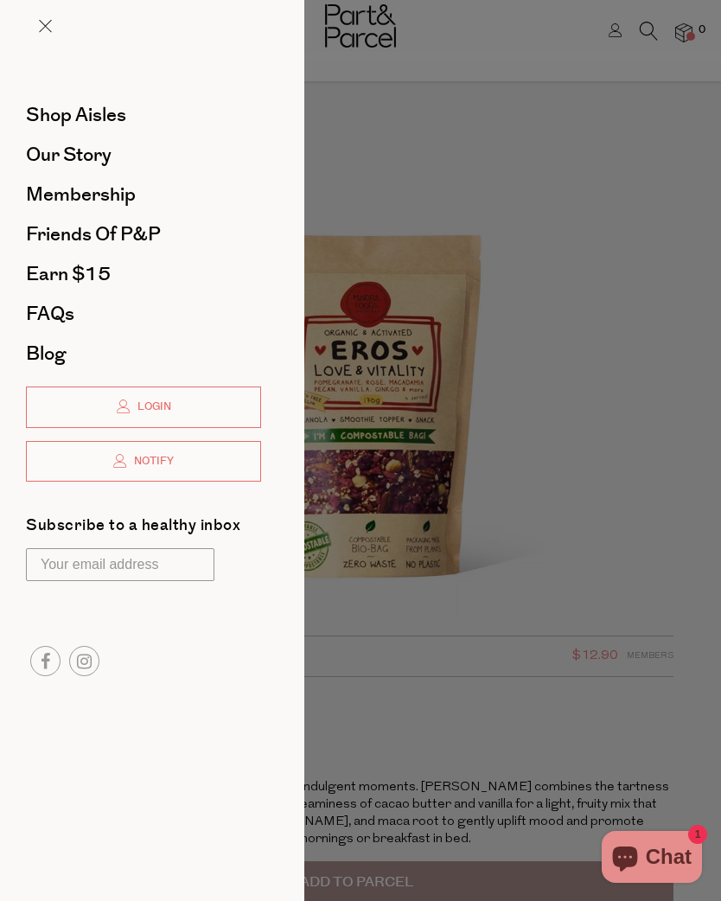 This screenshot has width=721, height=901. I want to click on a: Earn $15, so click(143, 274).